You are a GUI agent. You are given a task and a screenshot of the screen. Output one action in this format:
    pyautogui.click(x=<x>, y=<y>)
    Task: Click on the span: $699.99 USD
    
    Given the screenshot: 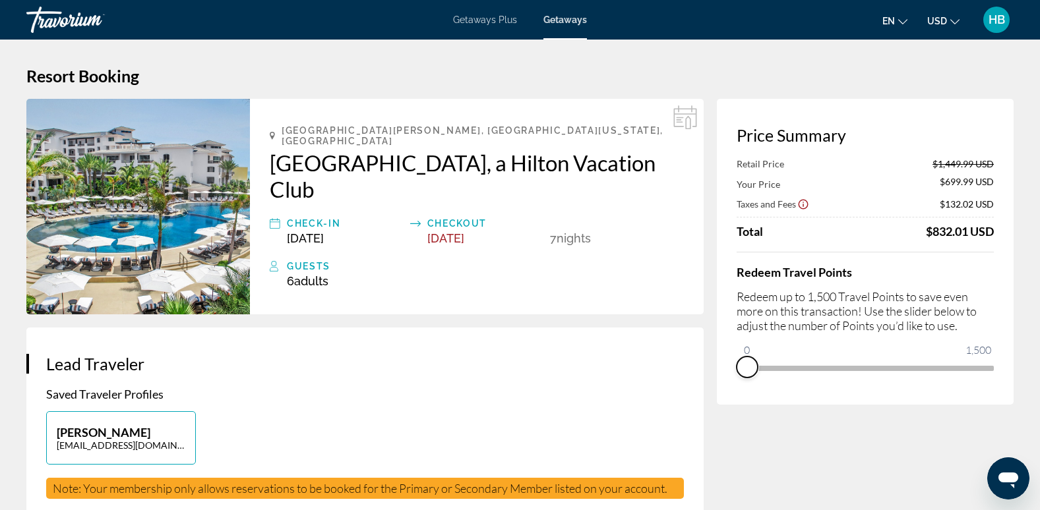 What is the action you would take?
    pyautogui.click(x=967, y=183)
    